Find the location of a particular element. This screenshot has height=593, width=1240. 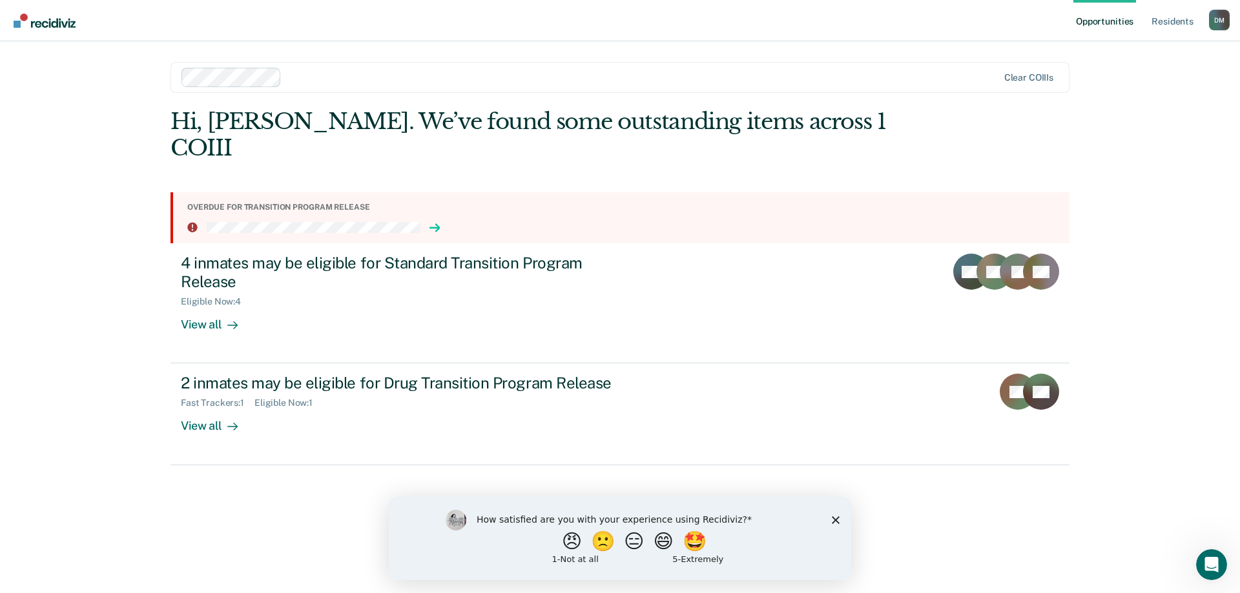

div: 2 inmates may be eligible for Drug Transition Program Release is located at coordinates (407, 383).